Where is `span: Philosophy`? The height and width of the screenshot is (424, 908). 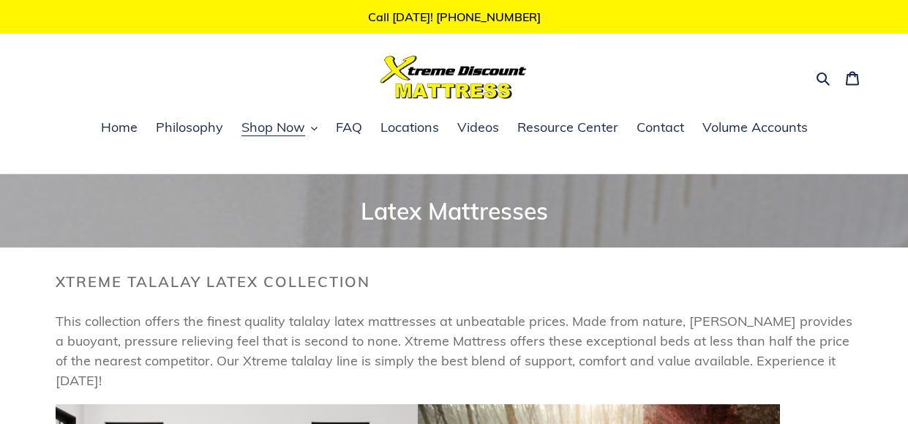
span: Philosophy is located at coordinates (190, 127).